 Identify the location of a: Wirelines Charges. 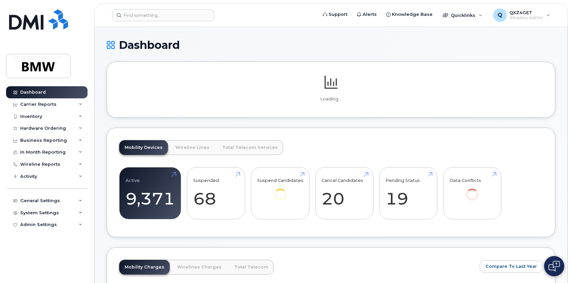
(199, 267).